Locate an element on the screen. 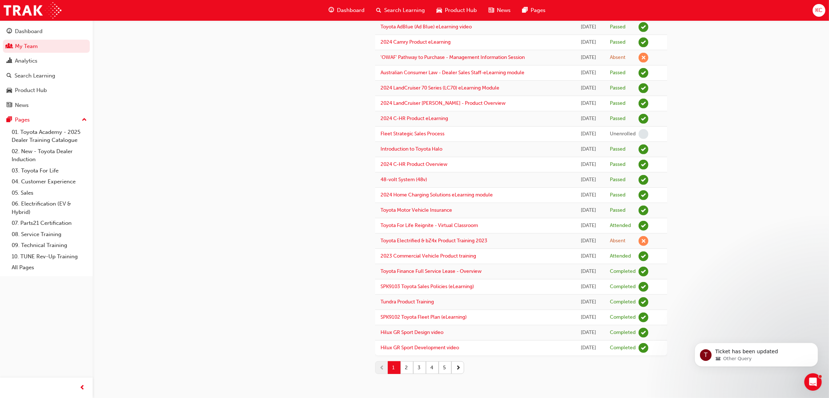 This screenshot has height=398, width=829. a: news-iconNews is located at coordinates (499, 10).